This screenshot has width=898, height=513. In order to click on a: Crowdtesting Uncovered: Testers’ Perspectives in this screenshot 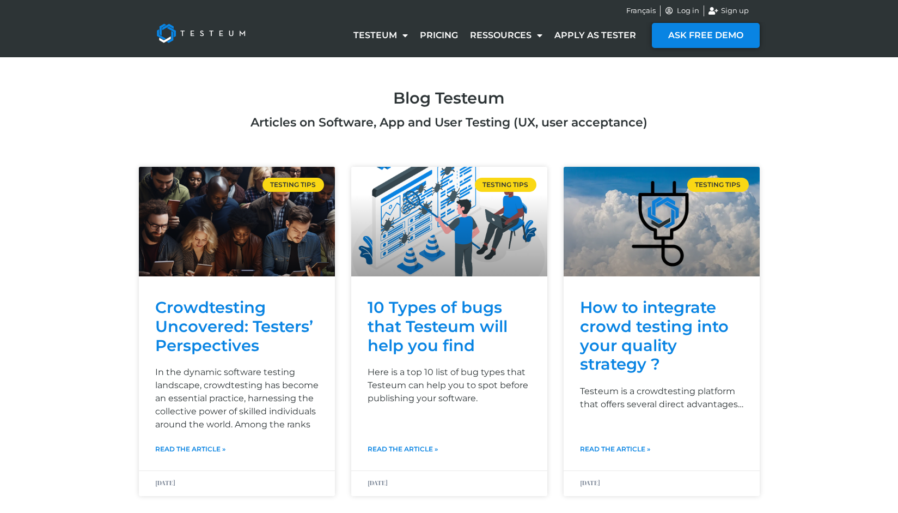, I will do `click(234, 326)`.